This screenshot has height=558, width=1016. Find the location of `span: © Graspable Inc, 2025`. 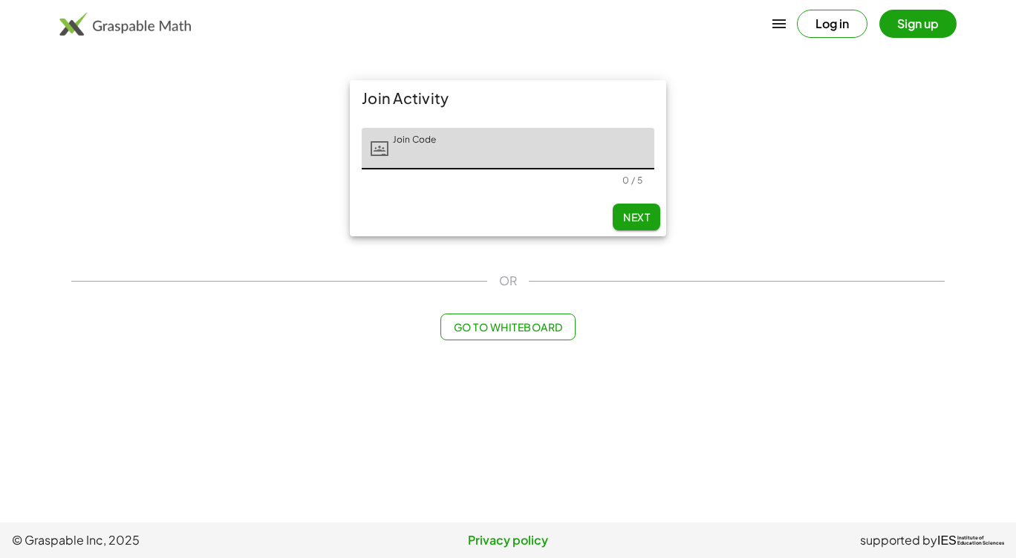

span: © Graspable Inc, 2025 is located at coordinates (177, 540).